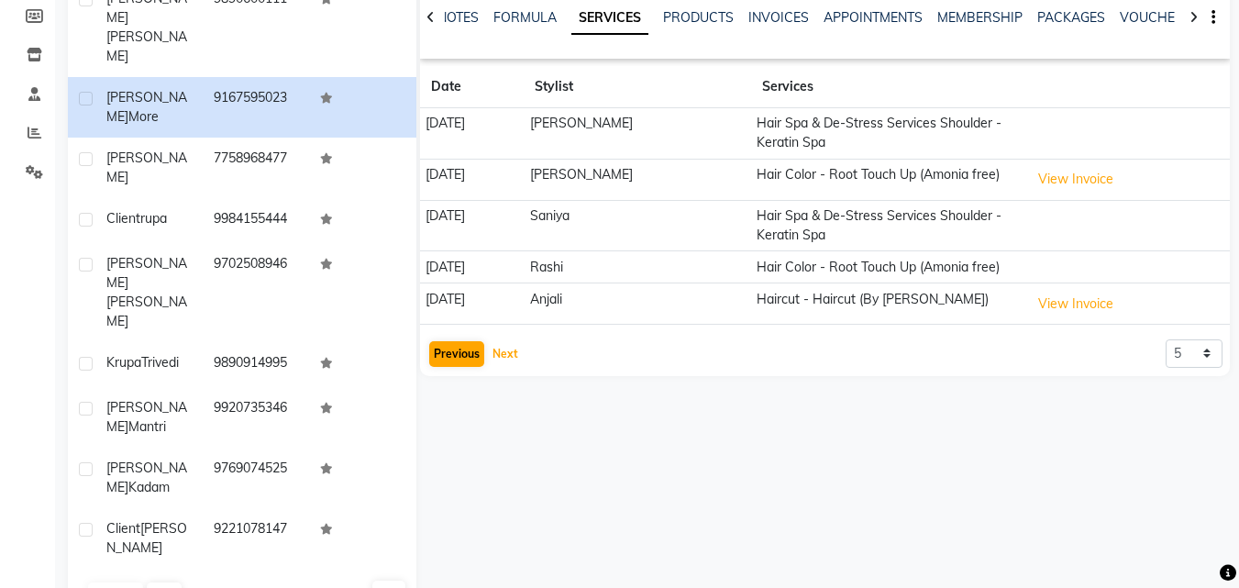 This screenshot has width=1239, height=588. What do you see at coordinates (457, 354) in the screenshot?
I see `button: Previous` at bounding box center [457, 354].